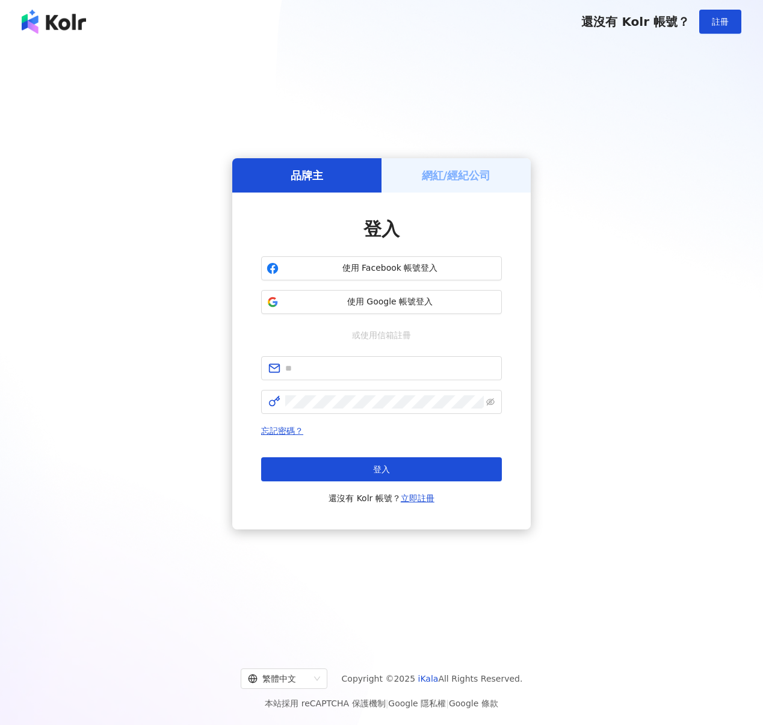 The height and width of the screenshot is (725, 763). What do you see at coordinates (474, 704) in the screenshot?
I see `a: Google 條款` at bounding box center [474, 704].